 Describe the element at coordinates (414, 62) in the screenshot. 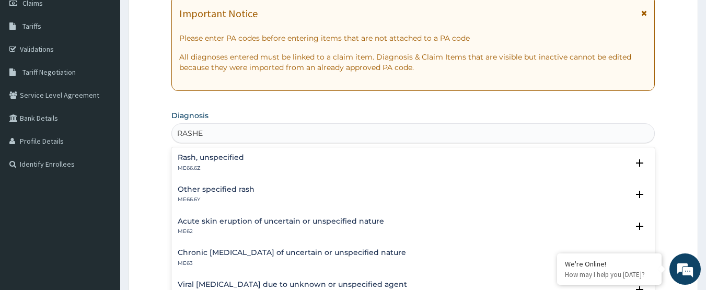

I see `p: All diagnoses entered must be linked to a claim item. Diagnosis & Claim Items that are visible bu...` at that location.